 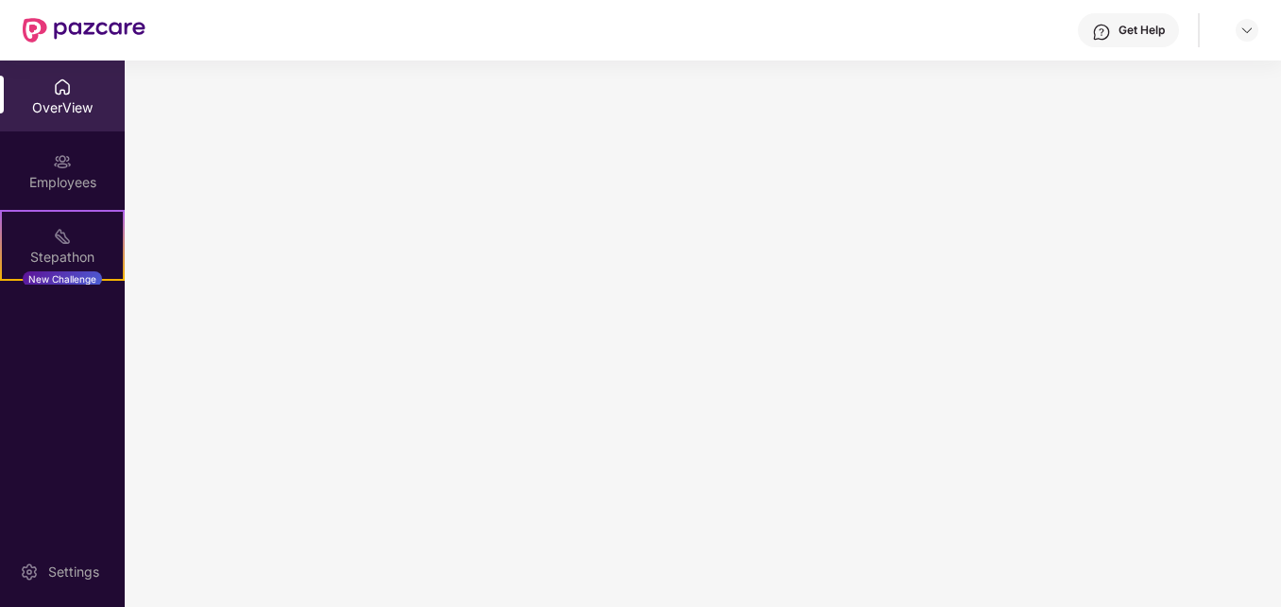 I want to click on img: svg+xml;base64,PHN2ZyBpZD0iU2V0dGluZy0yMHgyMCIgeG1sbnM9Imh0dHA6Ly93d3cudzMub3JnLzIwMDAvc3ZnIiB3aW..., so click(x=29, y=572).